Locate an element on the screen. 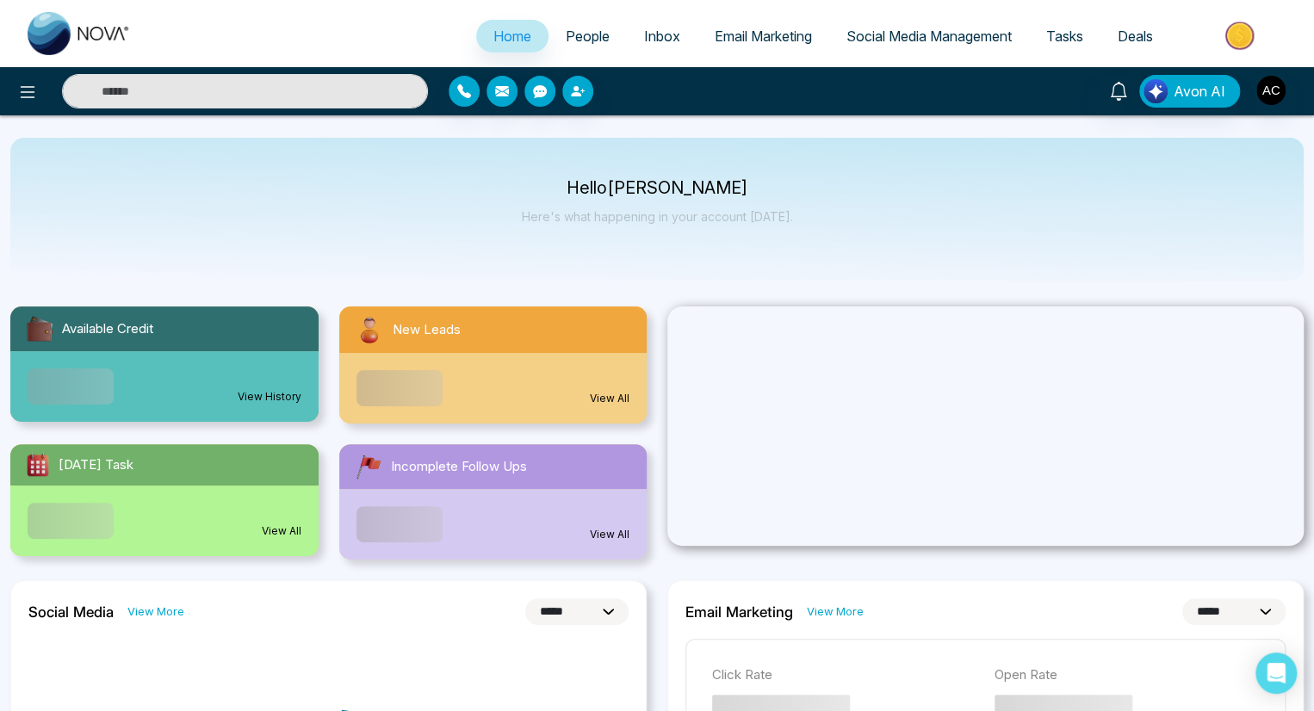 Image resolution: width=1314 pixels, height=711 pixels. h2: Email Marketing is located at coordinates (739, 612).